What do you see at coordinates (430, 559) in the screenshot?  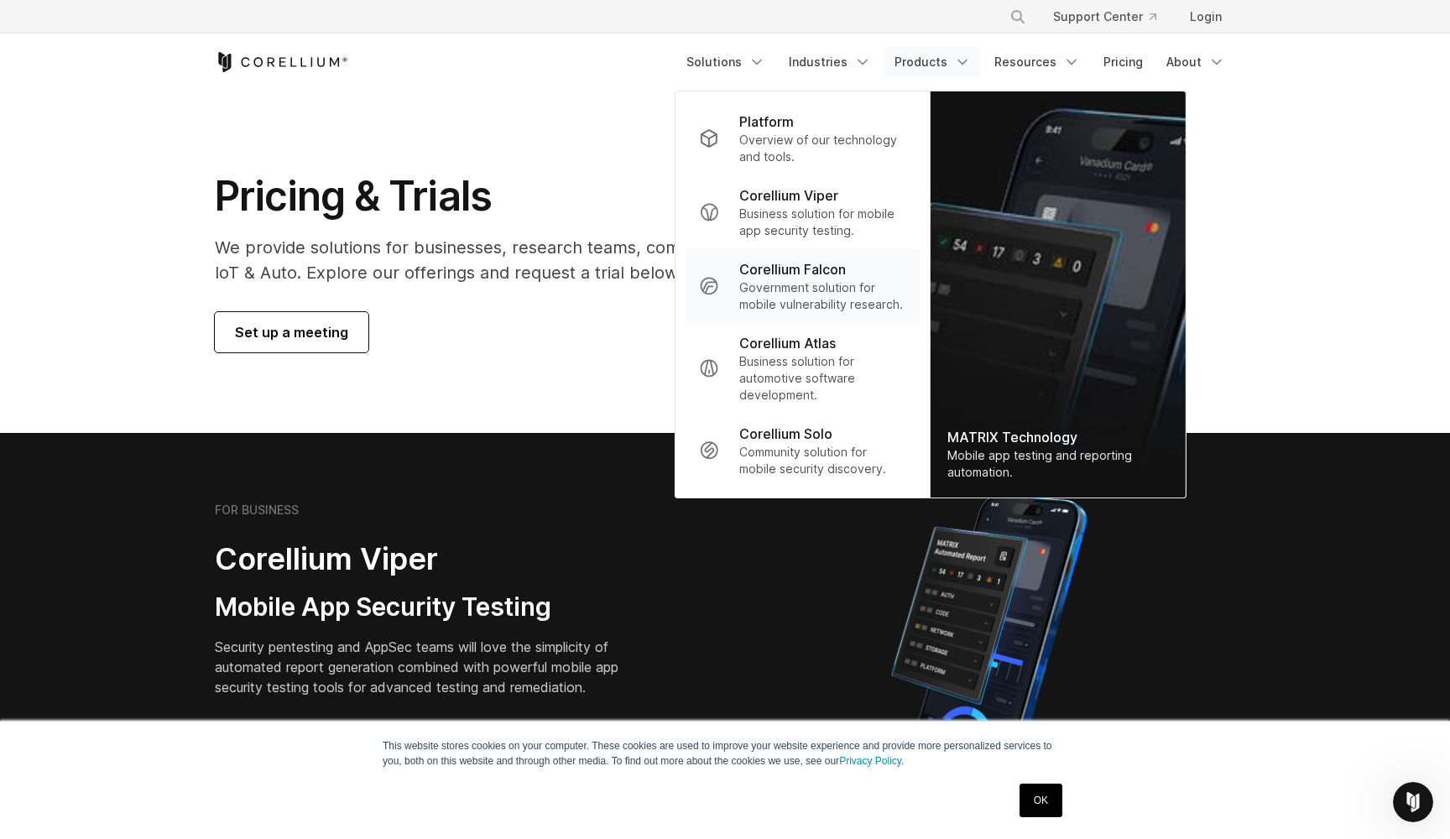 I see `h2: Corellium Viper` at bounding box center [430, 559].